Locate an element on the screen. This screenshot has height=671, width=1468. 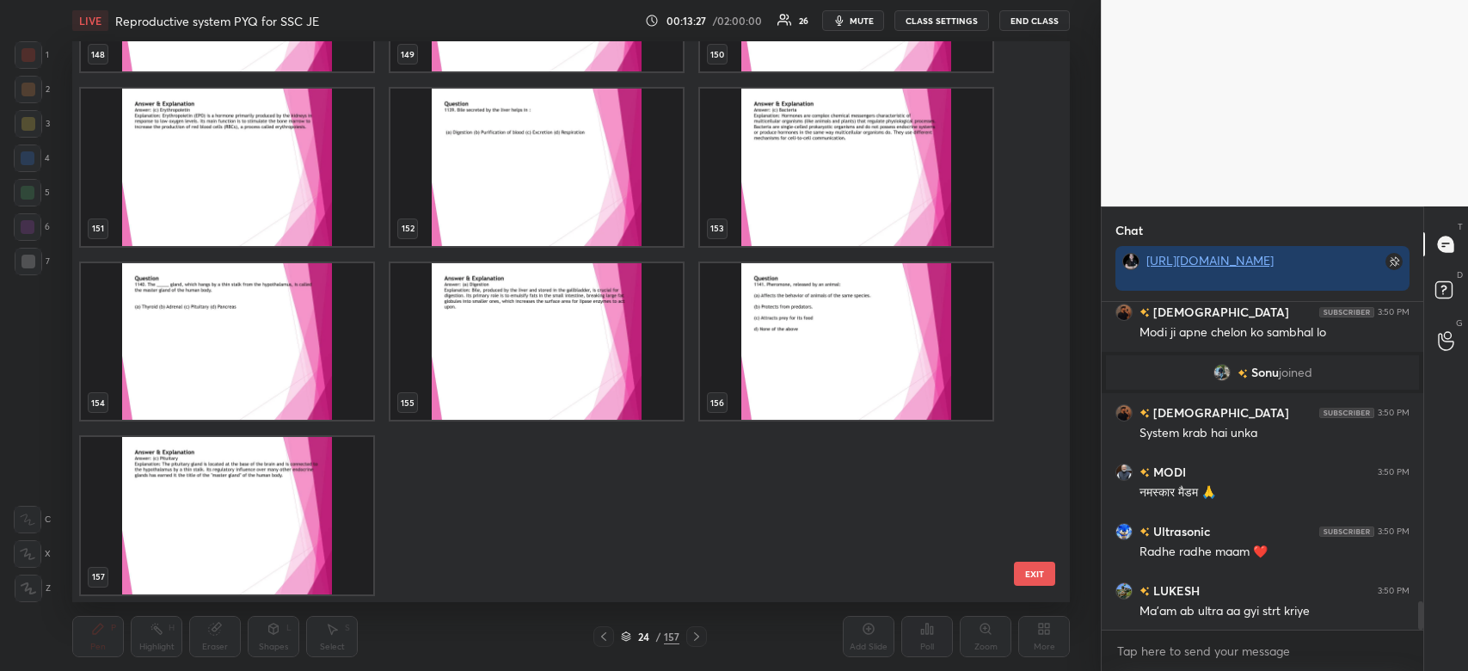
div: 2 is located at coordinates (32, 89).